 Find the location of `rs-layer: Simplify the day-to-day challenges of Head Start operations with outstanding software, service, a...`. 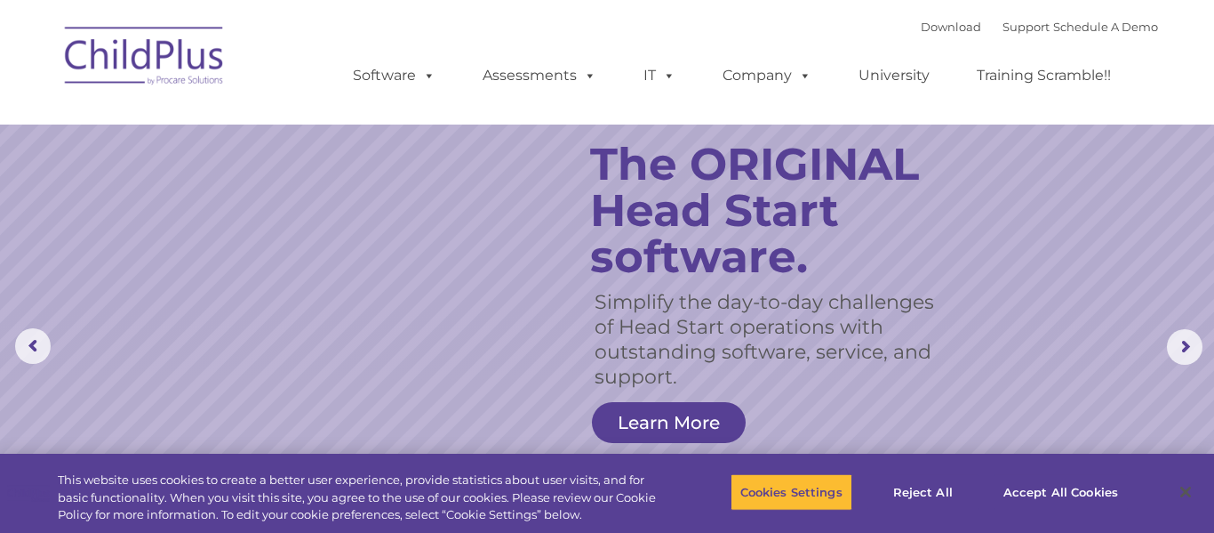

rs-layer: Simplify the day-to-day challenges of Head Start operations with outstanding software, service, a... is located at coordinates (773, 340).